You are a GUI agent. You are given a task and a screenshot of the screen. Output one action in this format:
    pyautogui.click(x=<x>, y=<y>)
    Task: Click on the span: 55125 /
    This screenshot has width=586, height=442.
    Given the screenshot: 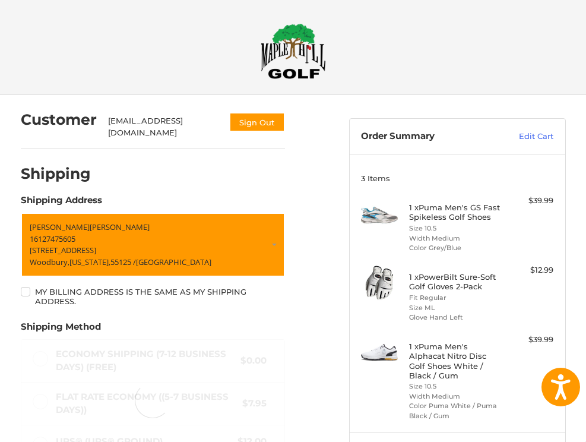 What is the action you would take?
    pyautogui.click(x=123, y=262)
    